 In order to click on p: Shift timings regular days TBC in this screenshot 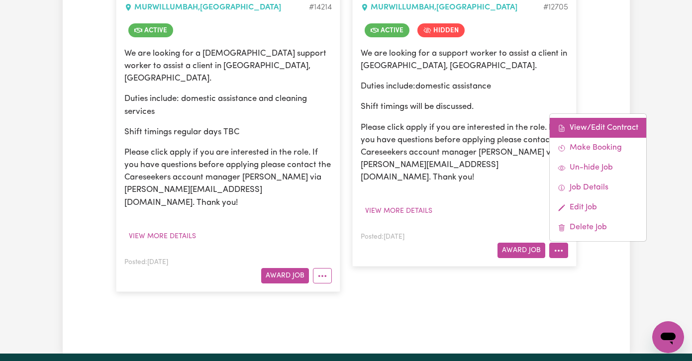, I will do `click(228, 132)`.